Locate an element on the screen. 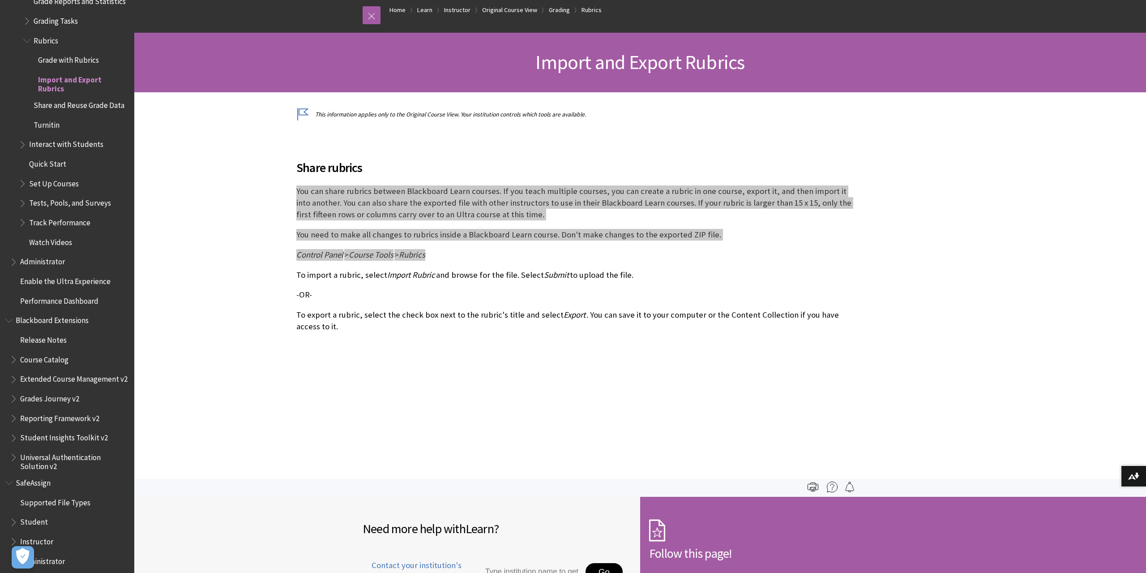  a: Original Course View is located at coordinates (510, 10).